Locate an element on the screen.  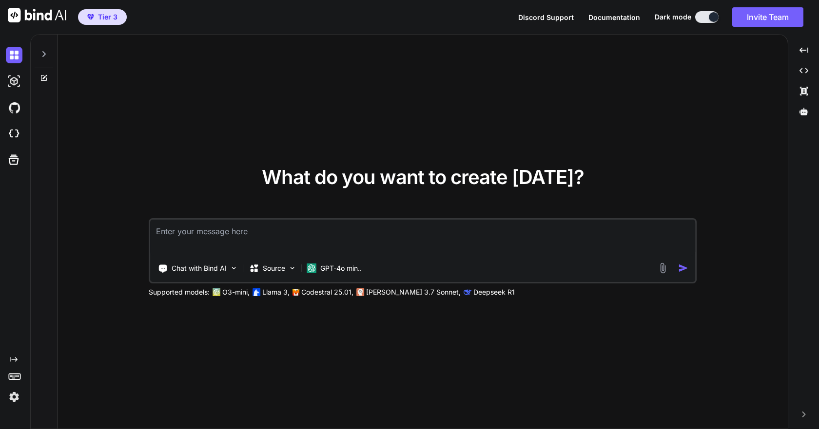
img: premium is located at coordinates (91, 17).